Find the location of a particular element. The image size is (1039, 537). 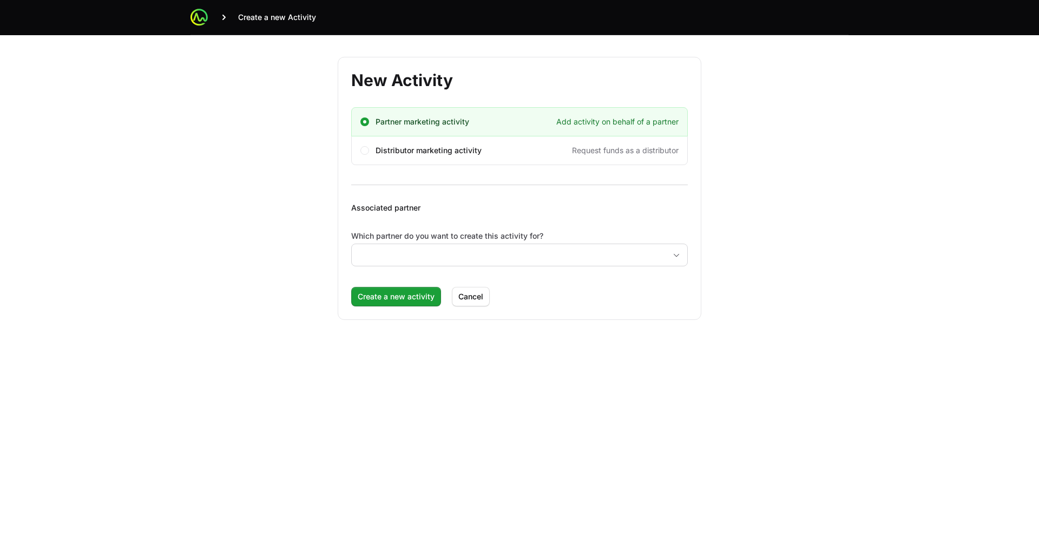

button: Create a new activity is located at coordinates (396, 296).